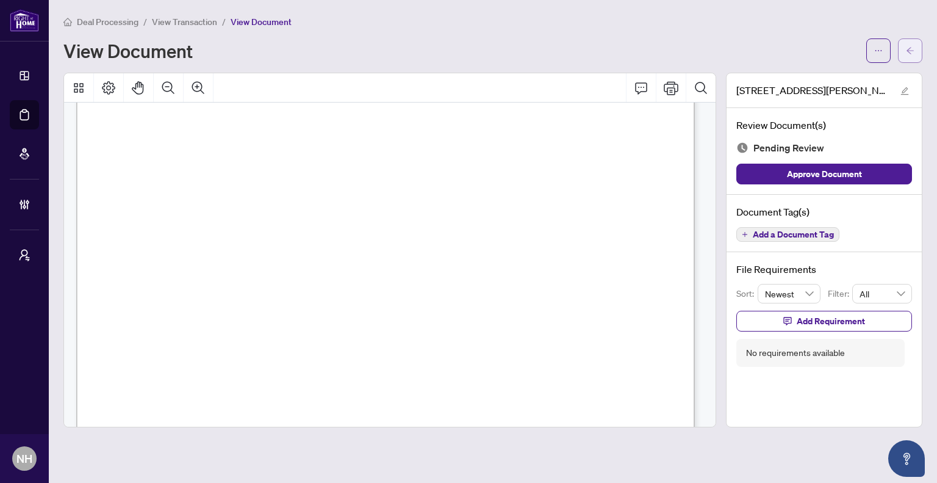 Image resolution: width=937 pixels, height=483 pixels. I want to click on div: No requirements available, so click(796, 353).